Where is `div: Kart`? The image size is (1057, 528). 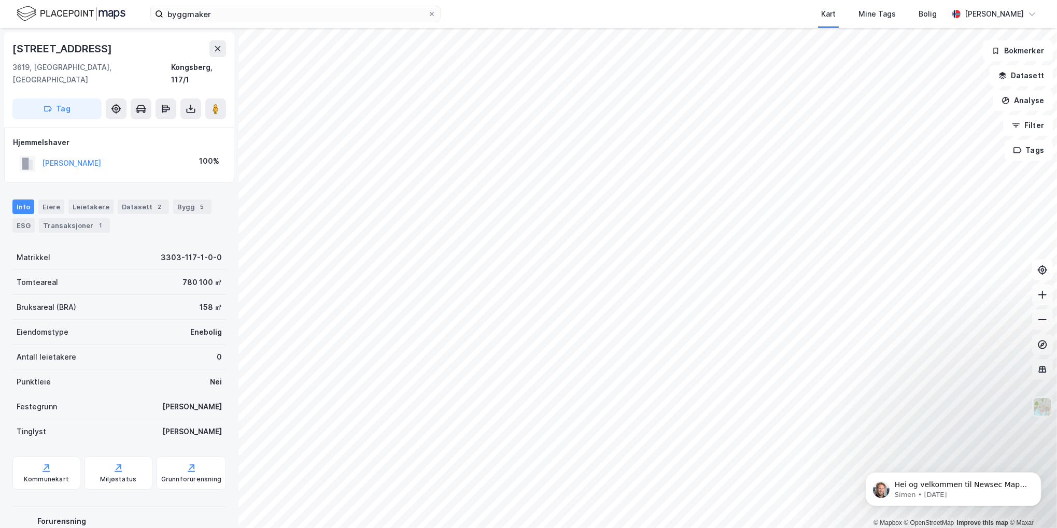
div: Kart is located at coordinates (828, 14).